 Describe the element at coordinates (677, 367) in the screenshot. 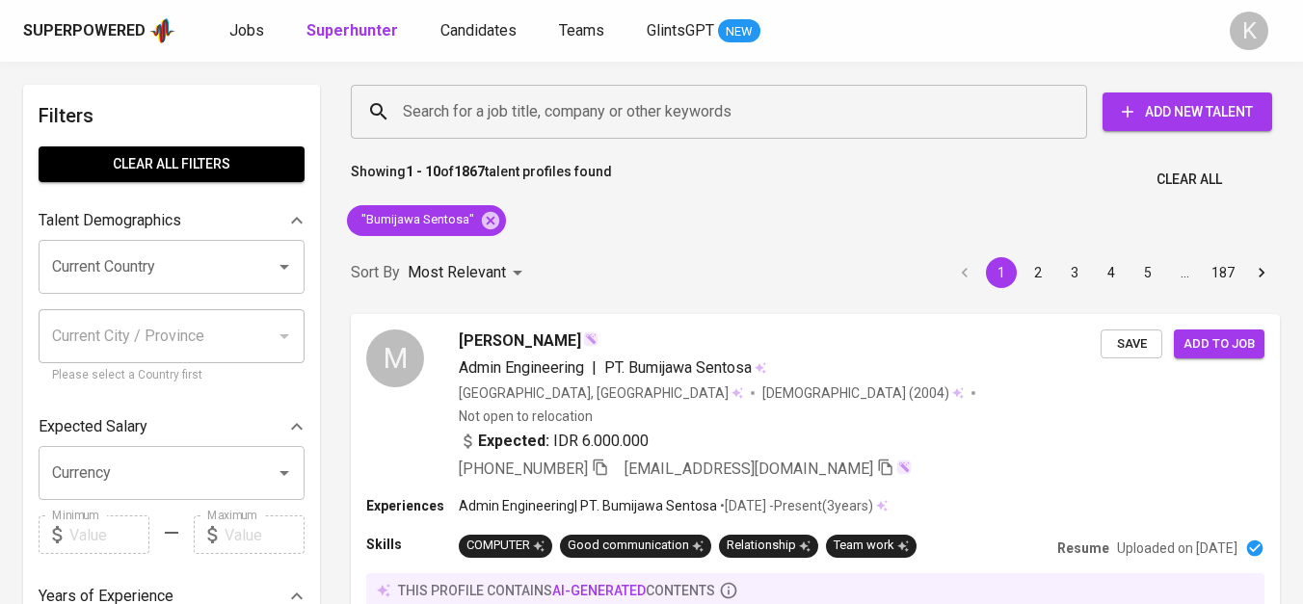

I see `span: PT. Bumijawa Sentosa` at that location.